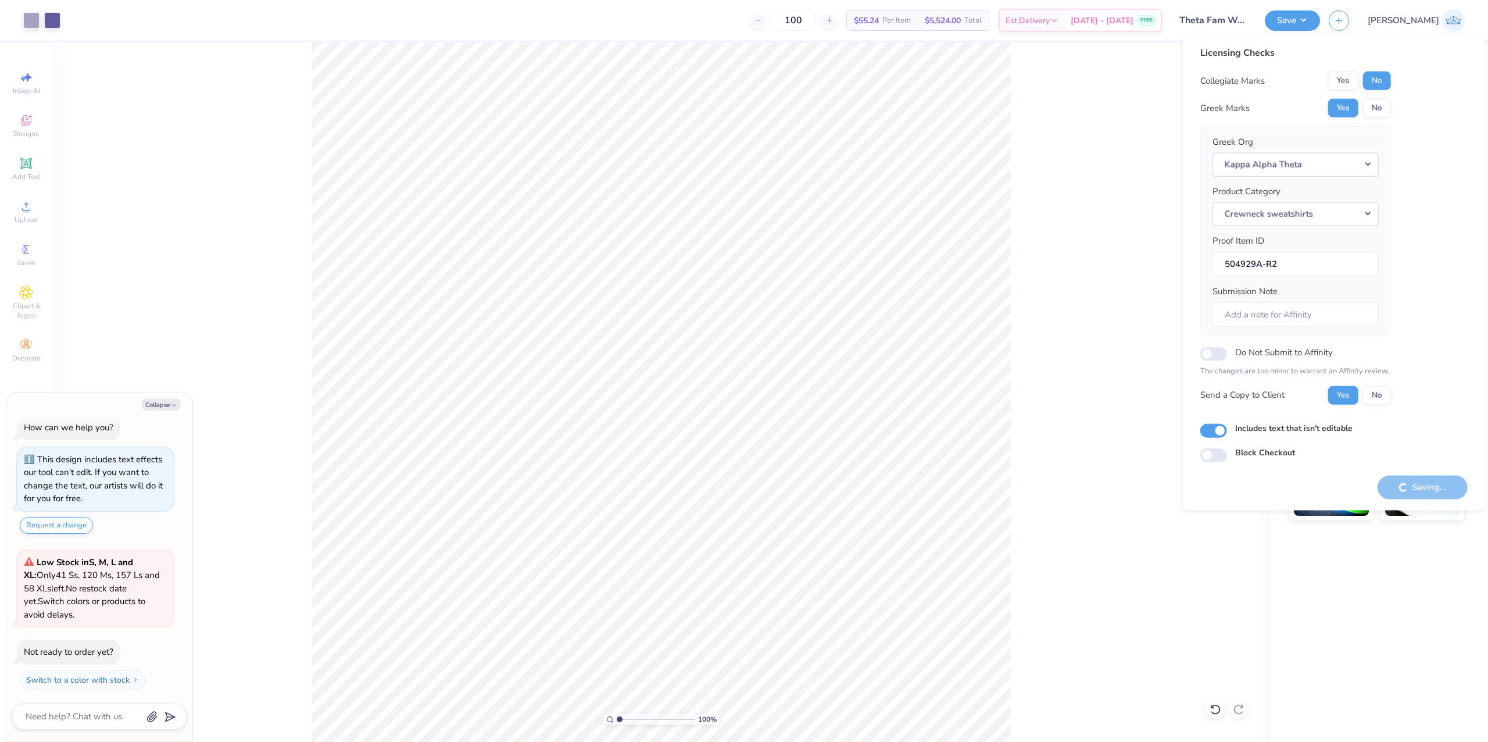  What do you see at coordinates (1224, 108) in the screenshot?
I see `div: Greek Marks` at bounding box center [1224, 108].